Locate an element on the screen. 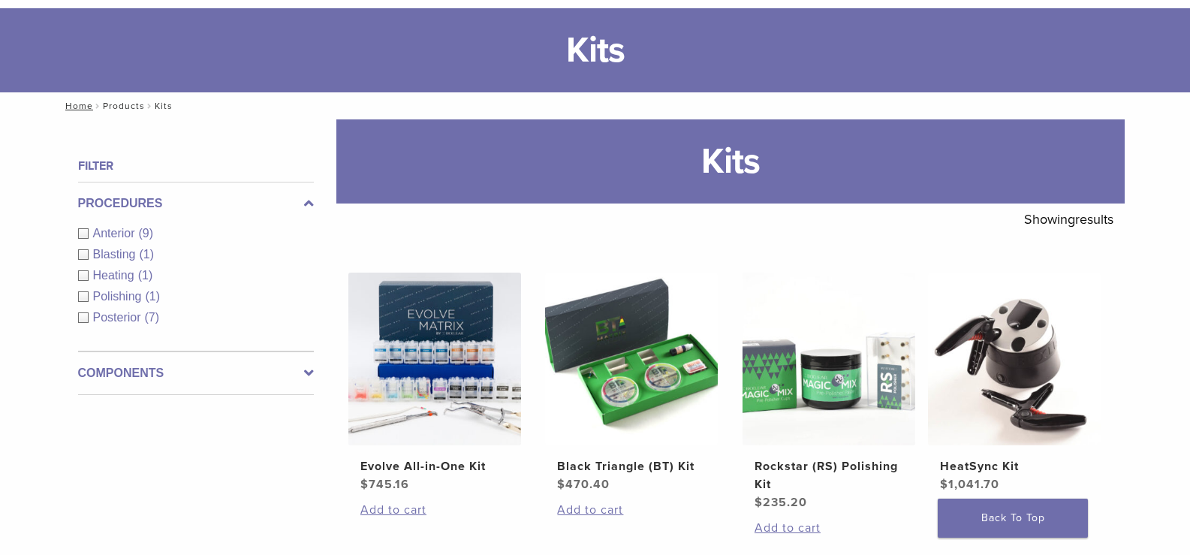 This screenshot has width=1190, height=555. h2: Rockstar (RS) Polishing Kit is located at coordinates (829, 475).